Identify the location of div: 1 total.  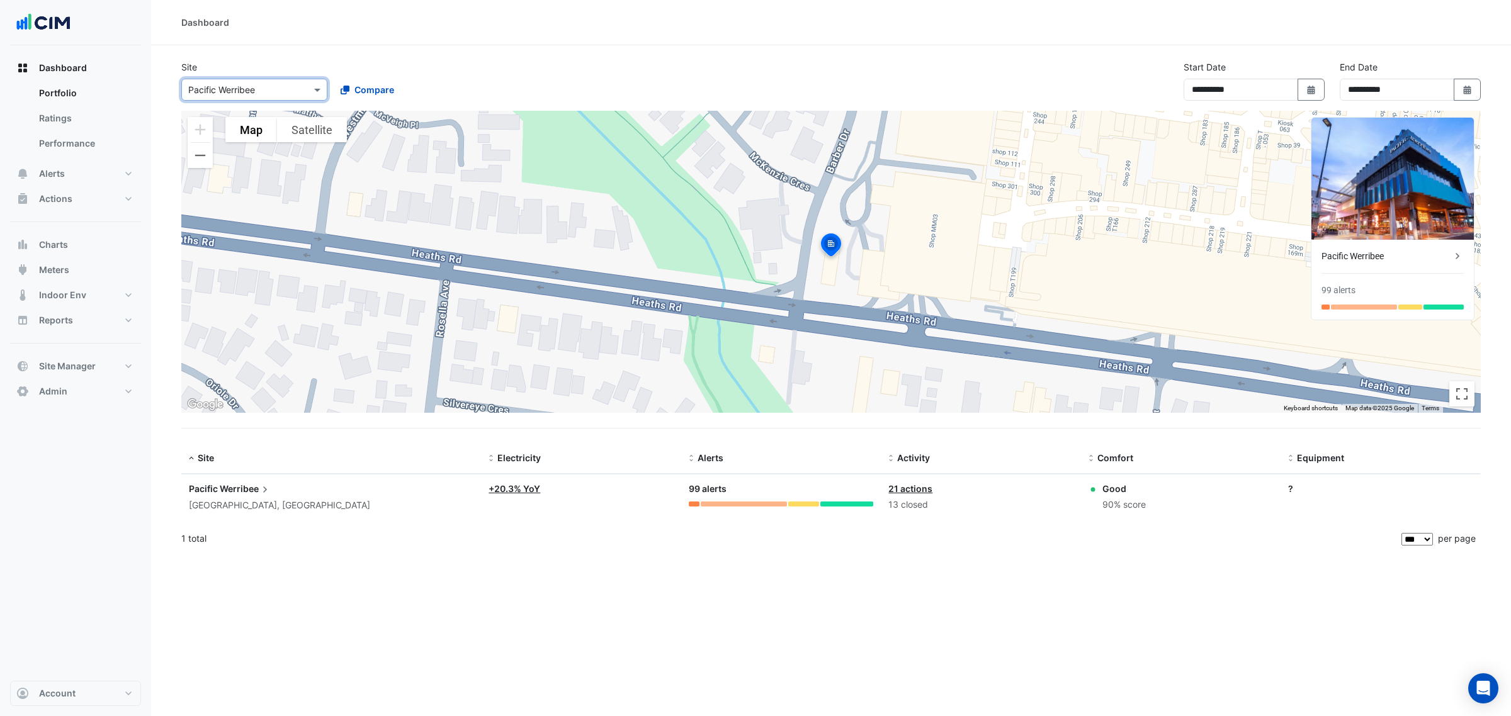
(790, 539).